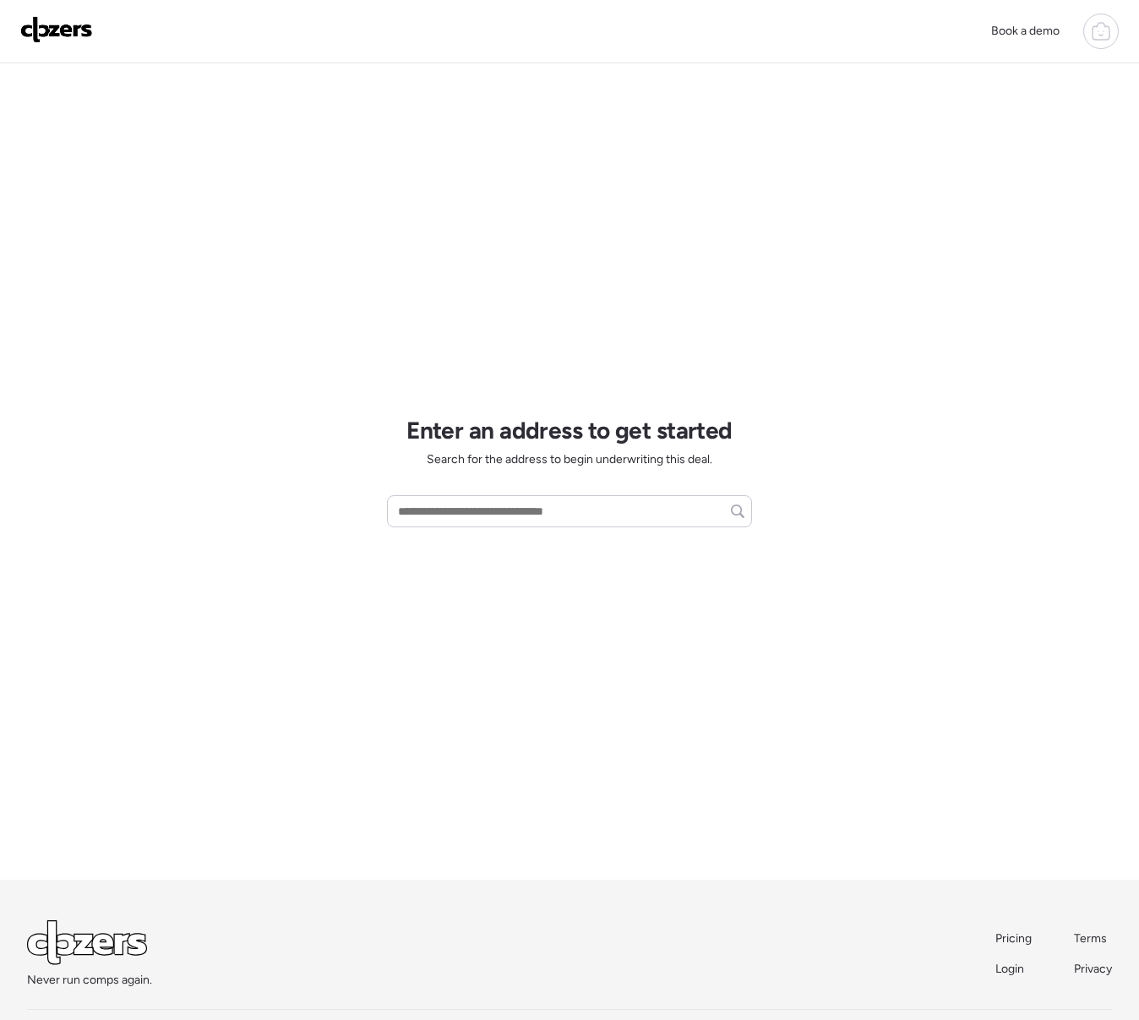  I want to click on img: Logo Light, so click(87, 942).